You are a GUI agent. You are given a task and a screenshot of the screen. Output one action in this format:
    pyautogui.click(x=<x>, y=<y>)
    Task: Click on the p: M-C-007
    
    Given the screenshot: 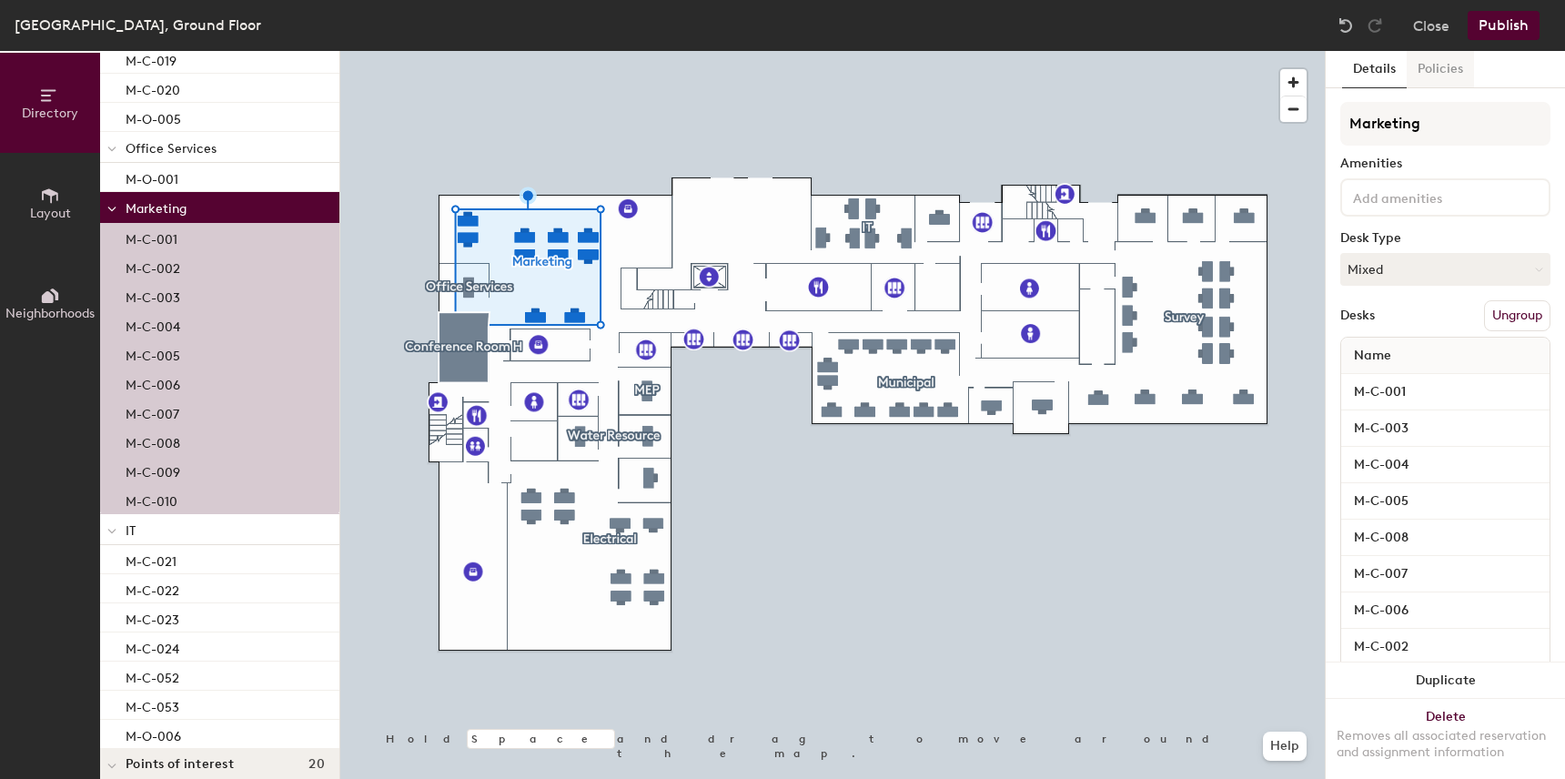 What is the action you would take?
    pyautogui.click(x=152, y=411)
    